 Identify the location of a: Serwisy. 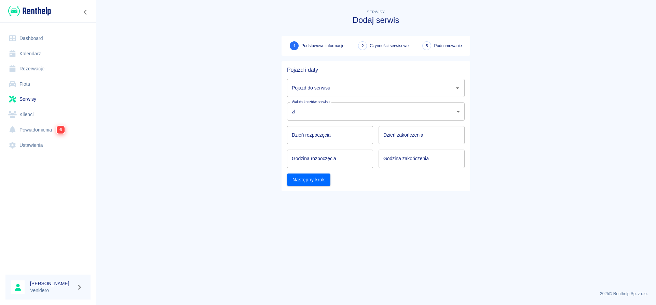
(48, 99).